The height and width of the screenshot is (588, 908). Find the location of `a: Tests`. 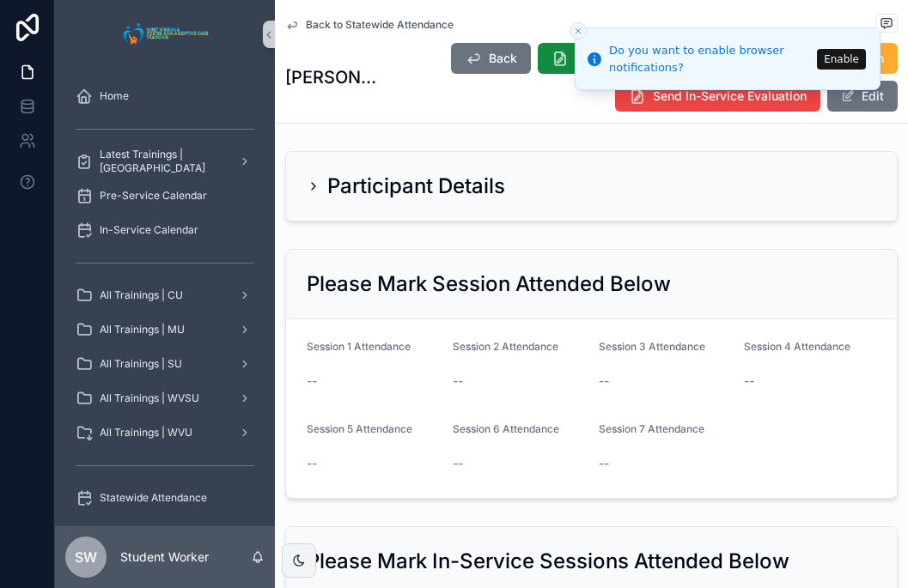

a: Tests is located at coordinates (165, 533).